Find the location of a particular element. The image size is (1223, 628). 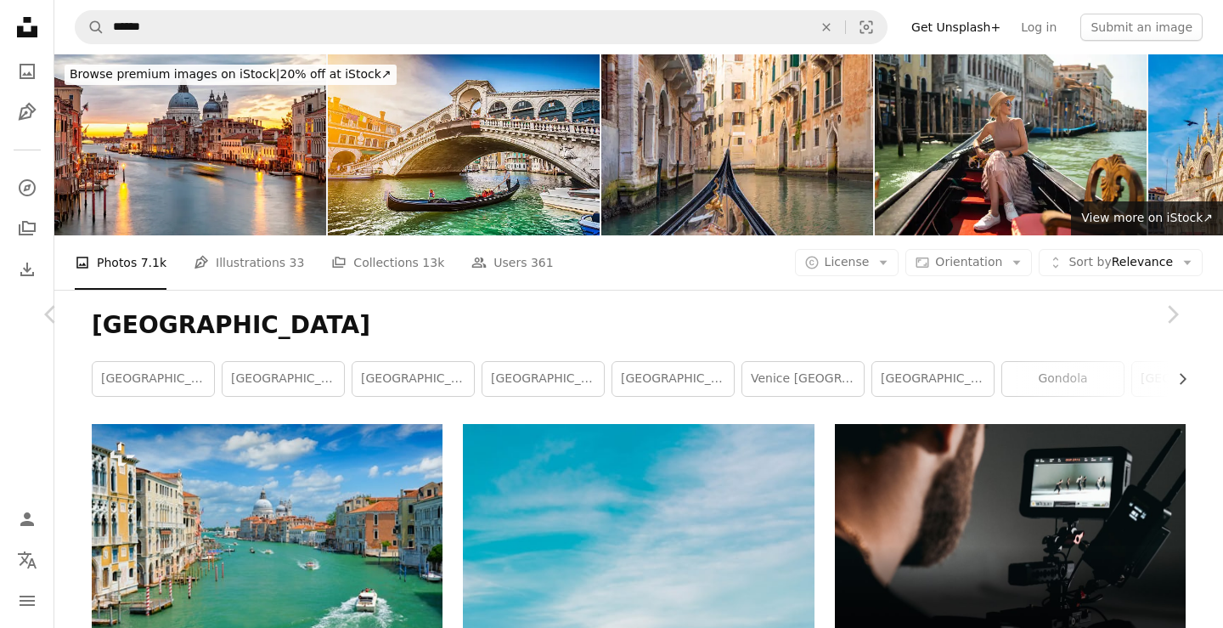

a: View more on iStock↗ is located at coordinates (1146, 218).